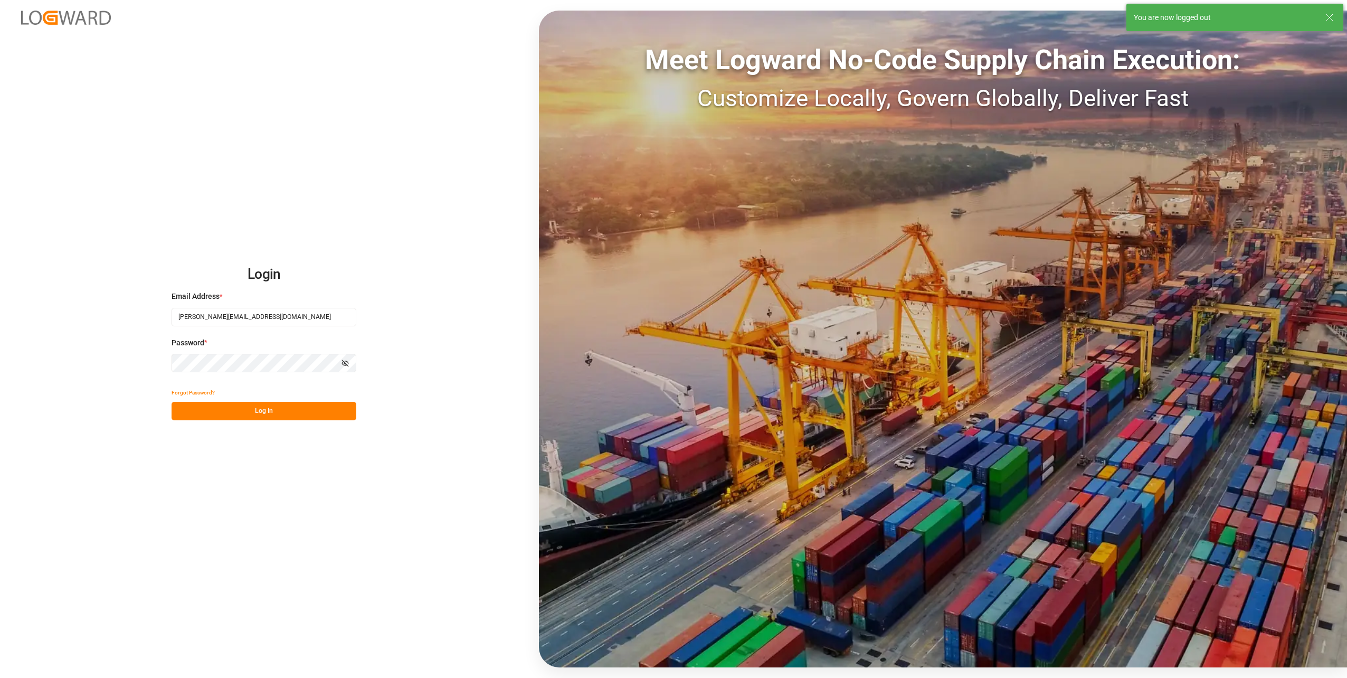 This screenshot has width=1347, height=678. Describe the element at coordinates (264, 274) in the screenshot. I see `h2: Login` at that location.